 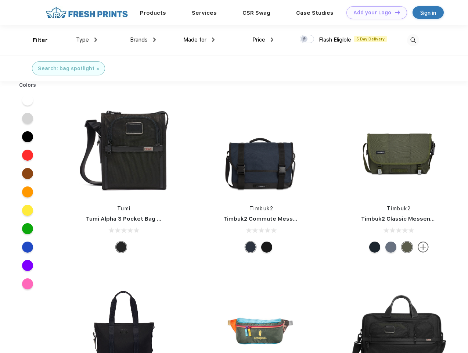 I want to click on span: 5 Day Delivery, so click(x=370, y=39).